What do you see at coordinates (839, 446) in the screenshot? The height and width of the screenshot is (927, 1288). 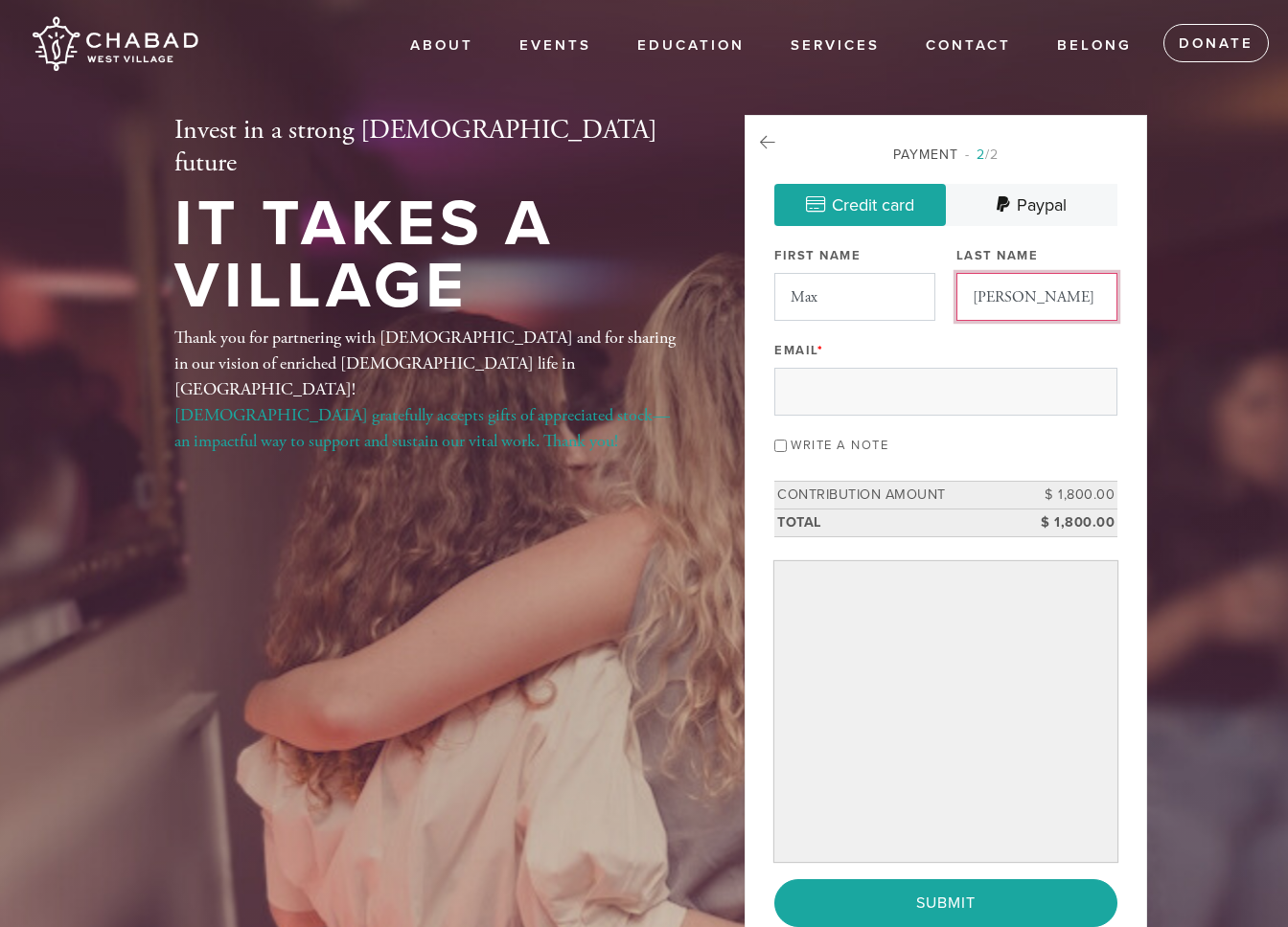 I see `label: Write a note` at bounding box center [839, 446].